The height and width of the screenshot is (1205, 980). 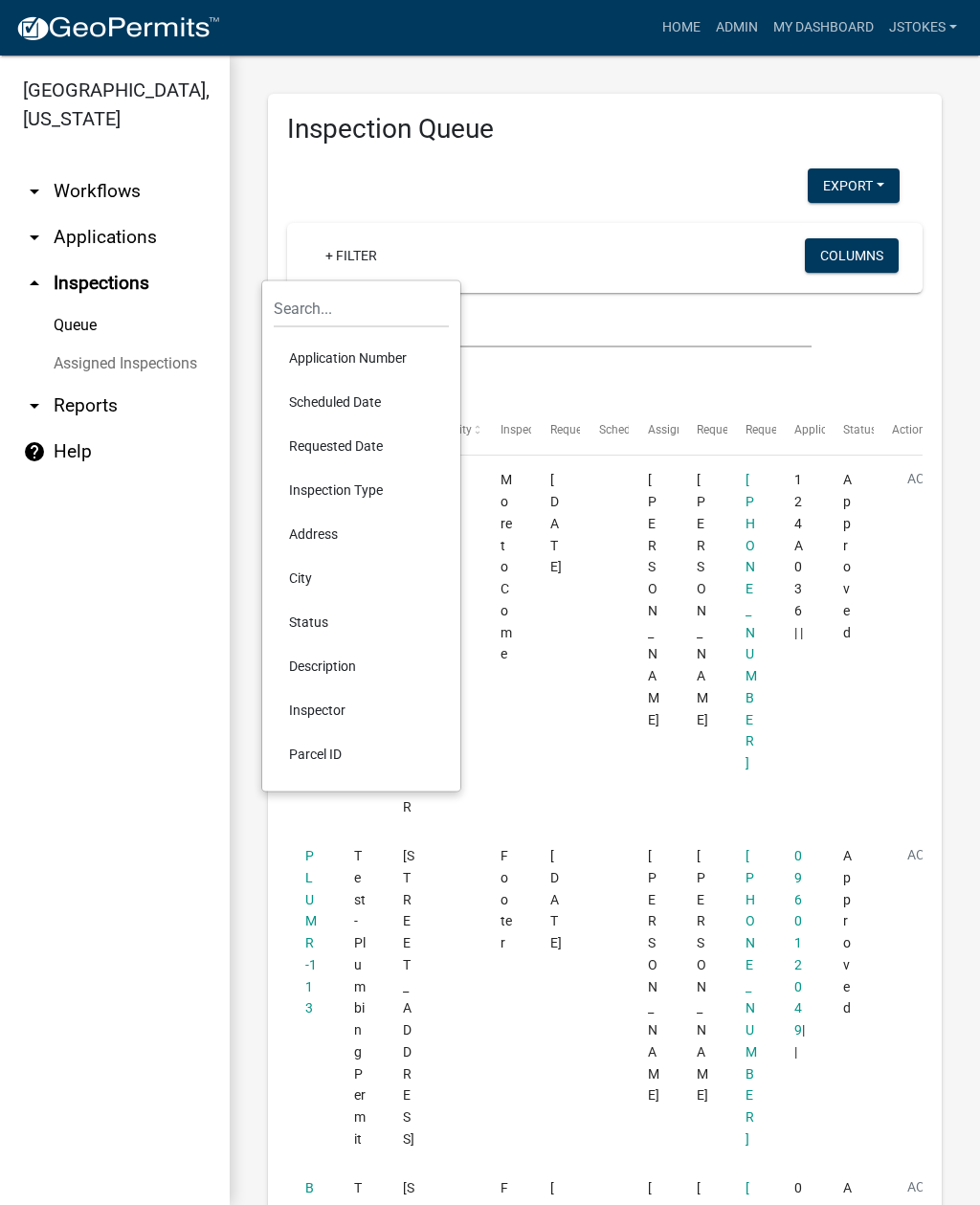 What do you see at coordinates (898, 431) in the screenshot?
I see `datatable-header-cell: Actions` at bounding box center [898, 431].